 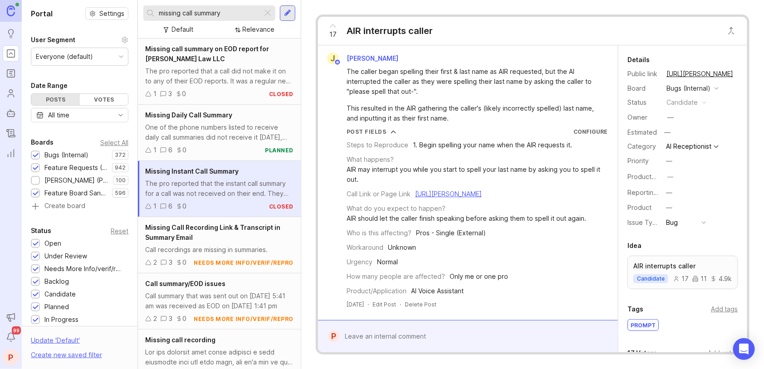 I want to click on label: Product, so click(x=639, y=207).